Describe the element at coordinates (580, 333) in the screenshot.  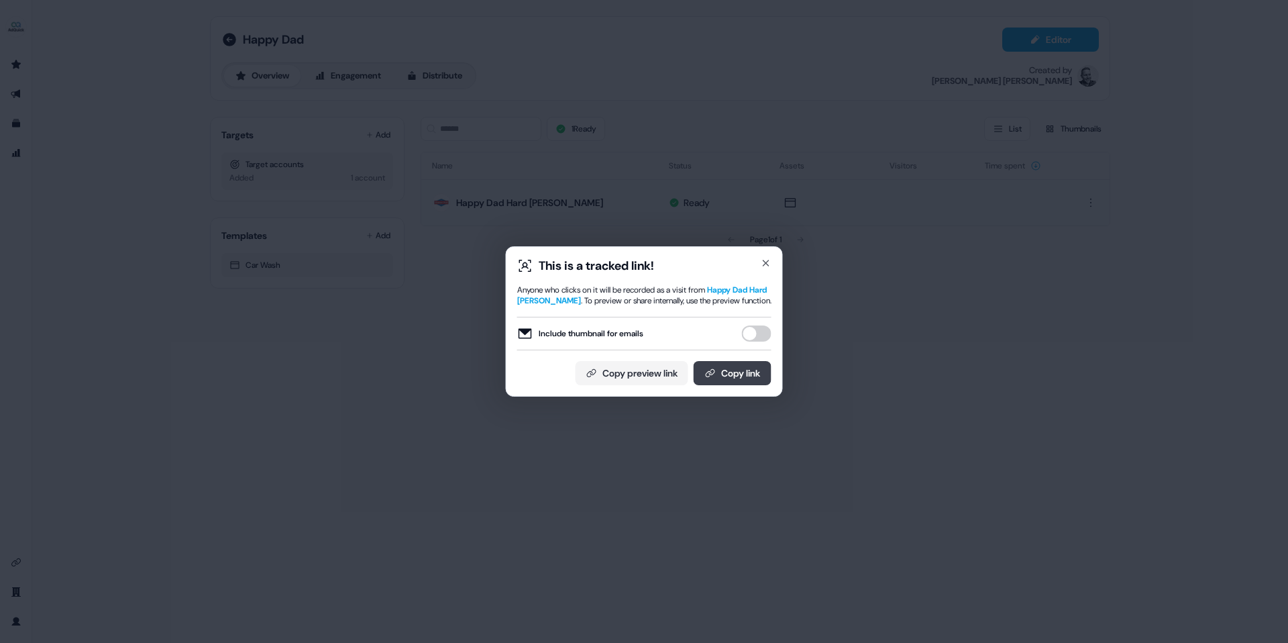
I see `label: Include thumbnail for emails` at that location.